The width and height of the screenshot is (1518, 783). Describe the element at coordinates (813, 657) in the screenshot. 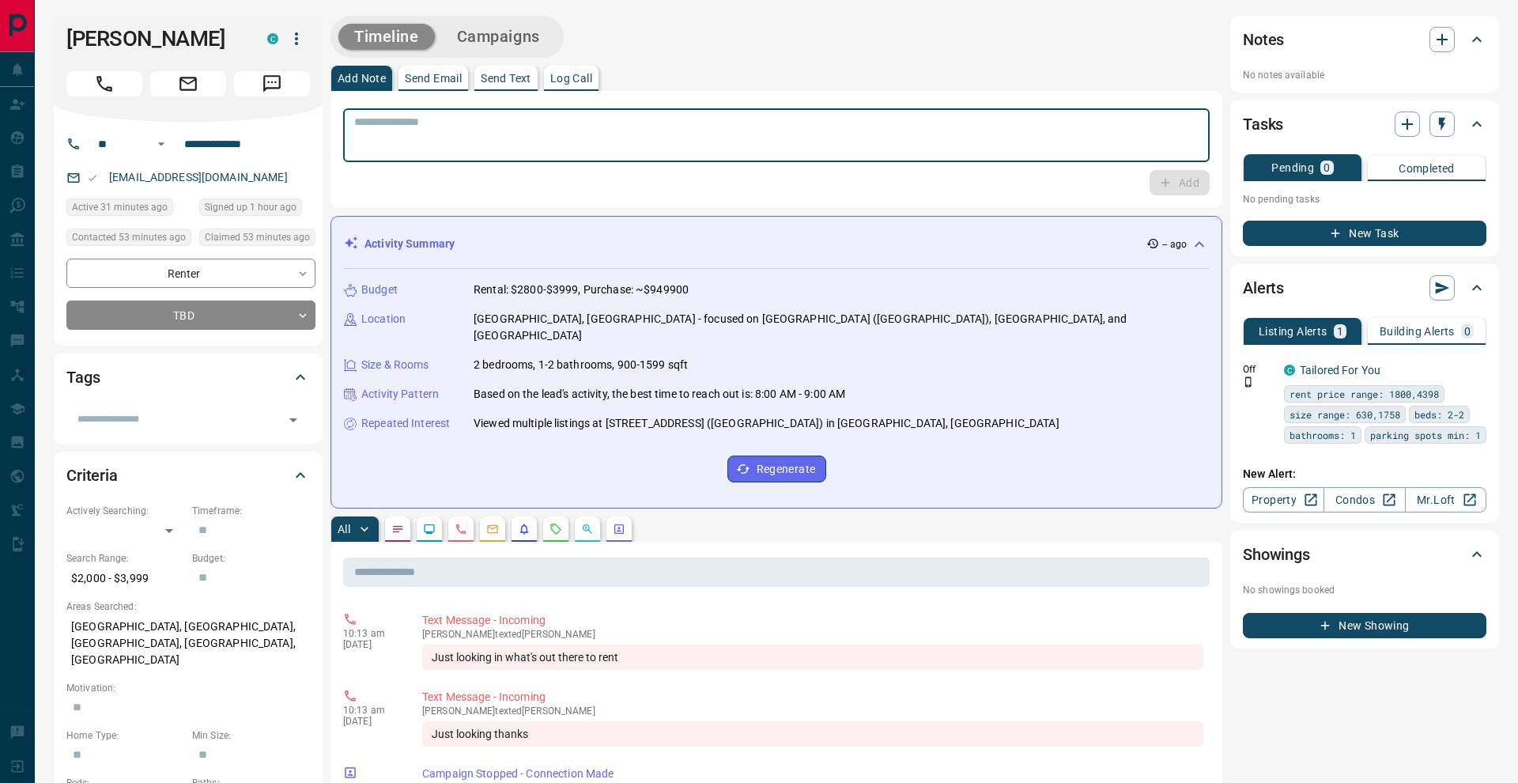

I see `div: Just looking in what's out there to rent` at that location.